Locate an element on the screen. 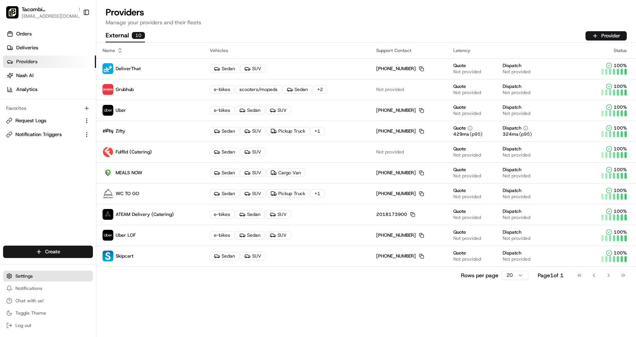  img: ateam_logo.png is located at coordinates (108, 214).